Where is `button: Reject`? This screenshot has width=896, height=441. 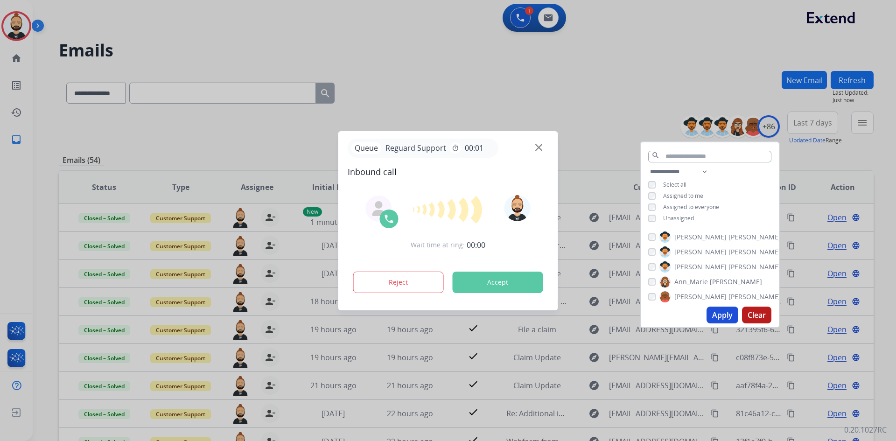 button: Reject is located at coordinates (399, 282).